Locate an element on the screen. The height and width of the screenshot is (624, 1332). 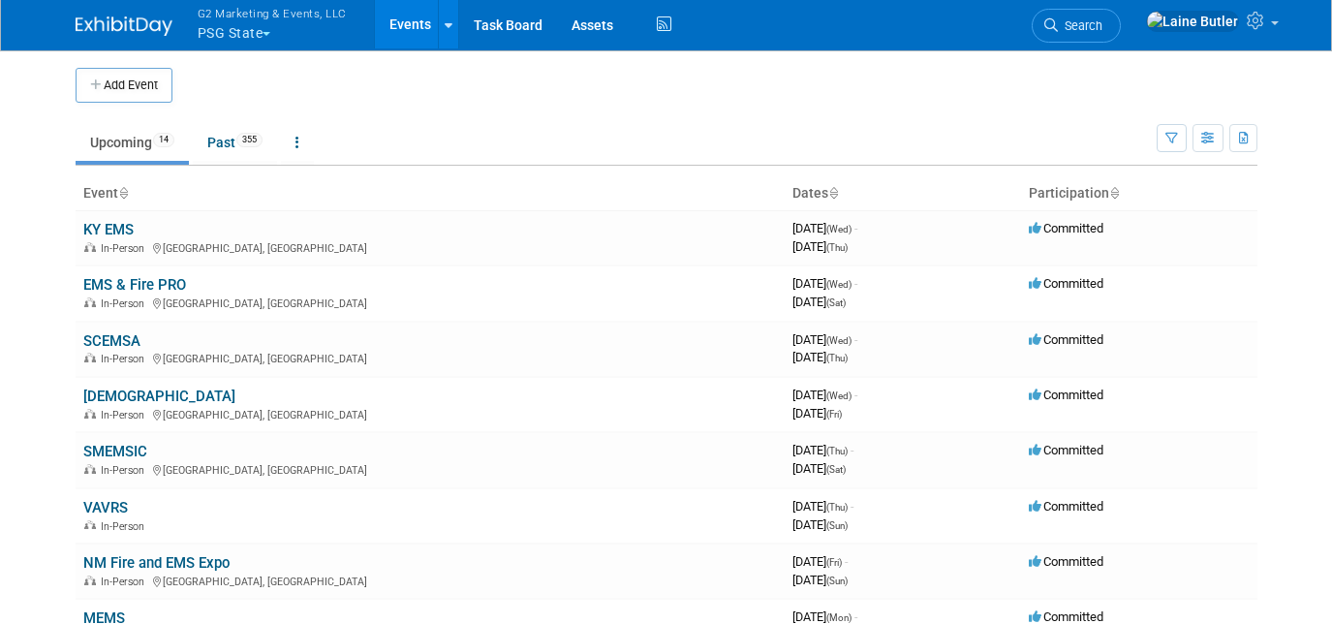
th: Event is located at coordinates (430, 194).